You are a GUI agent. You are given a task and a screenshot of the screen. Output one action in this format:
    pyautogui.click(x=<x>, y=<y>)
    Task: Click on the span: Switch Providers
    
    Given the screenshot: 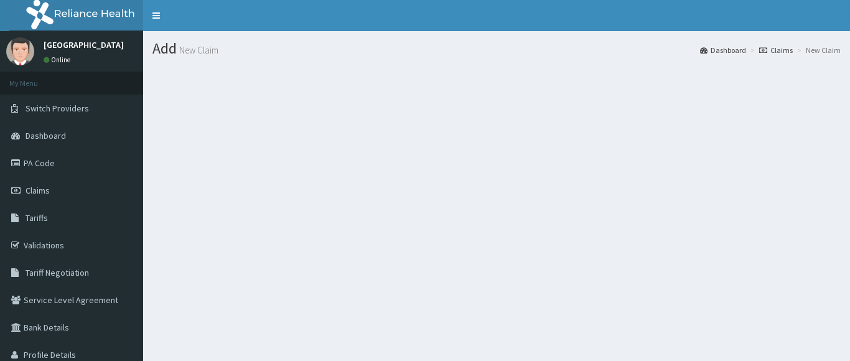 What is the action you would take?
    pyautogui.click(x=57, y=108)
    